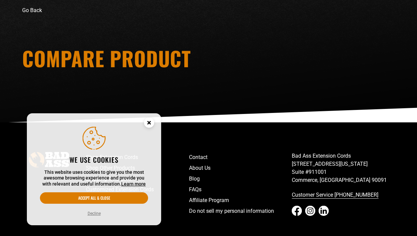 Image resolution: width=417 pixels, height=236 pixels. What do you see at coordinates (133, 184) in the screenshot?
I see `a: Learn more` at bounding box center [133, 184].